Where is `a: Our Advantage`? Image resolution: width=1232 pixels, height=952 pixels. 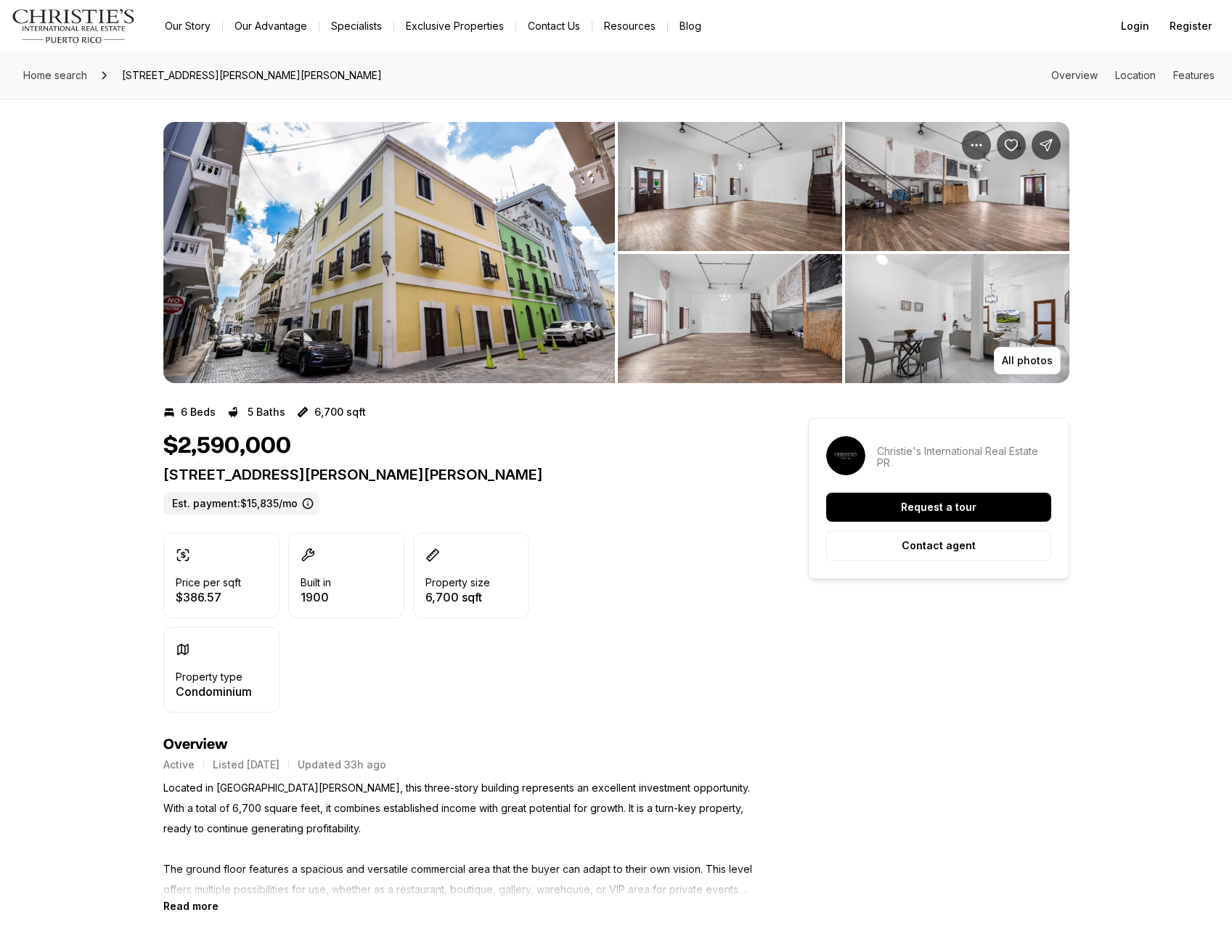
a: Our Advantage is located at coordinates (271, 26).